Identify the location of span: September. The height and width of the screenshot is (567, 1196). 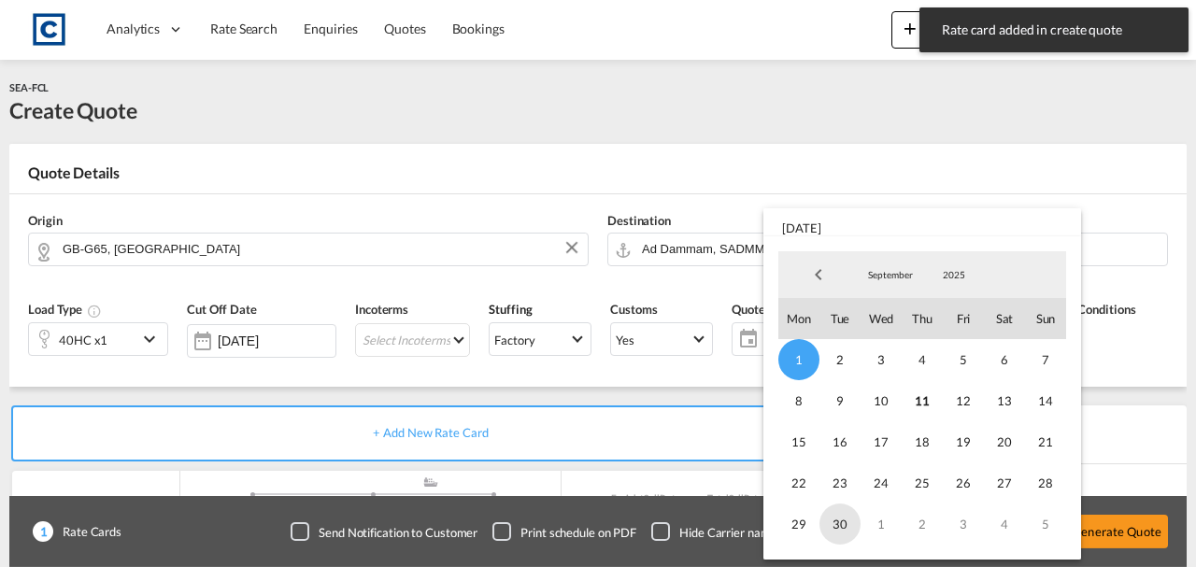
(890, 275).